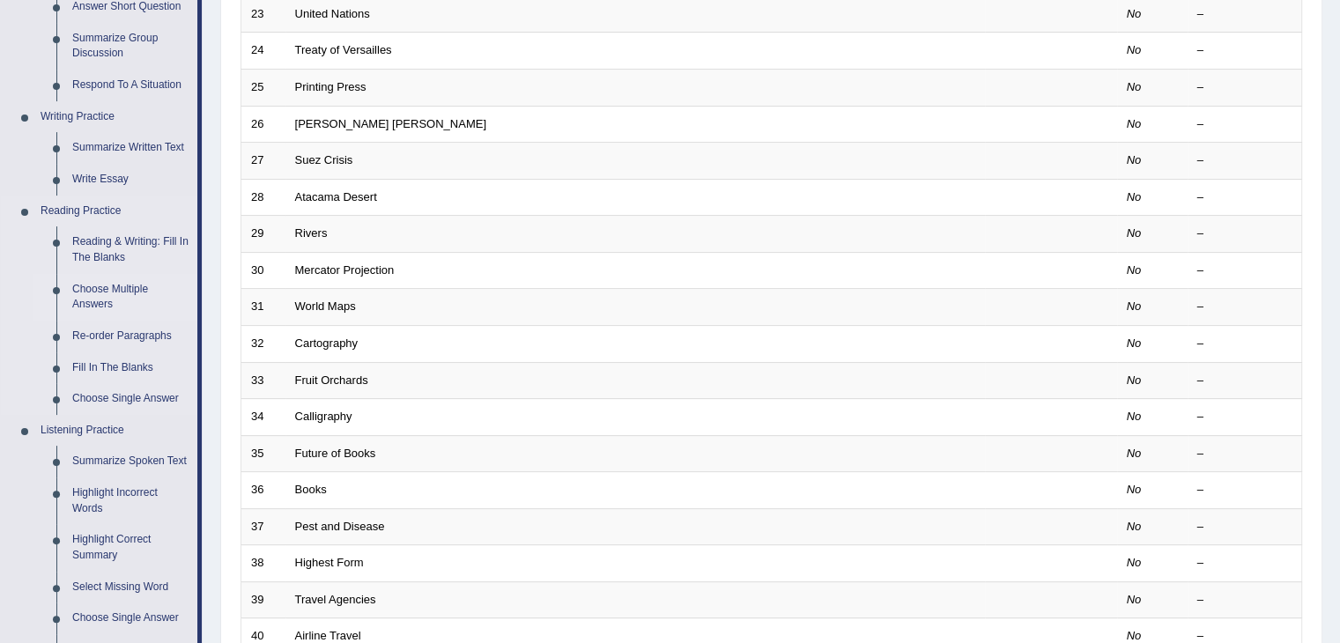  Describe the element at coordinates (130, 547) in the screenshot. I see `a: Highlight Correct Summary` at that location.